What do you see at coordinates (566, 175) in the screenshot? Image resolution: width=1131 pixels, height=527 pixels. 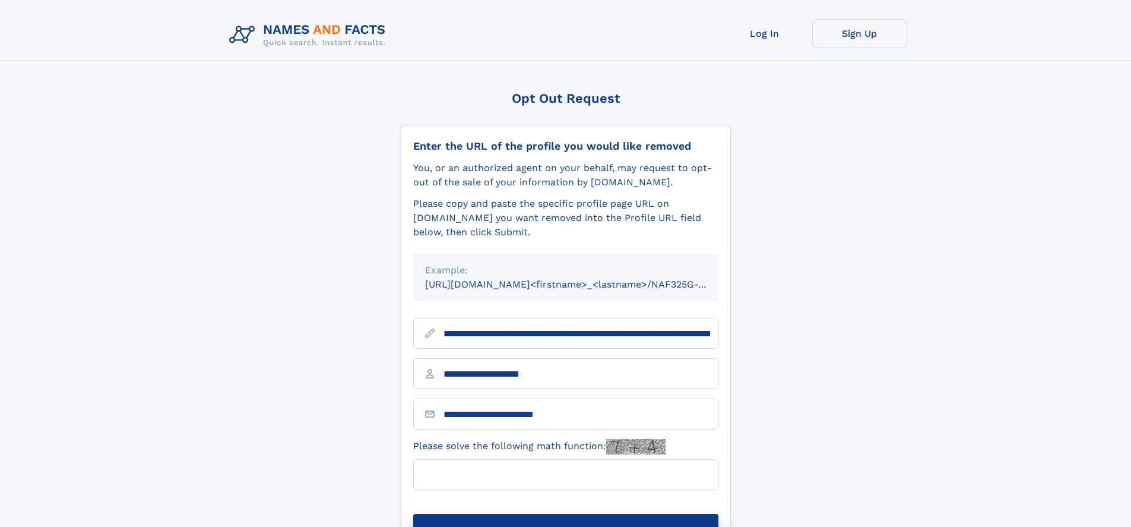 I see `div: You, or an authorized agent on your behalf, may request to opt-out of the sale of your informatio...` at bounding box center [566, 175].